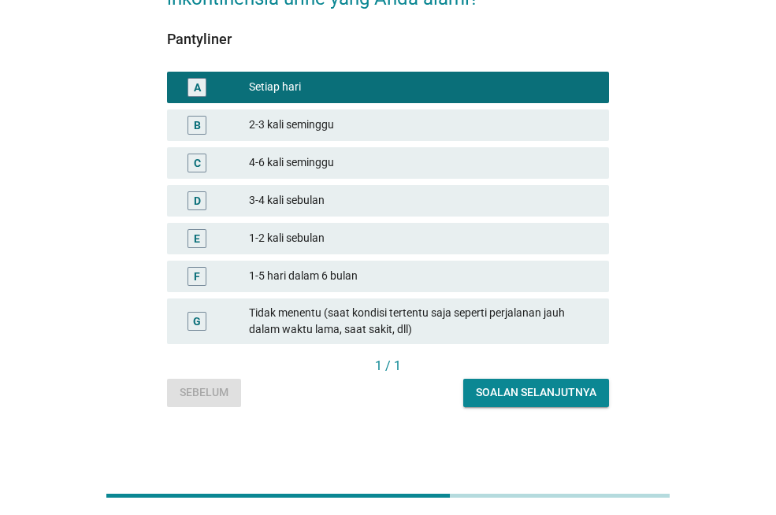  I want to click on button: Soalan selanjutnya, so click(536, 393).